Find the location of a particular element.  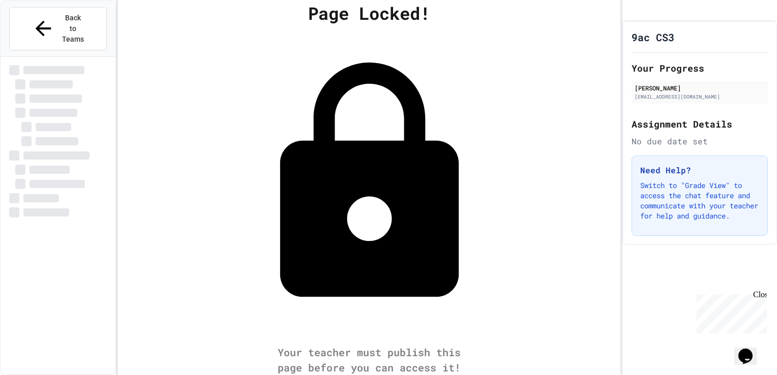

h2: Your Progress is located at coordinates (700, 68).